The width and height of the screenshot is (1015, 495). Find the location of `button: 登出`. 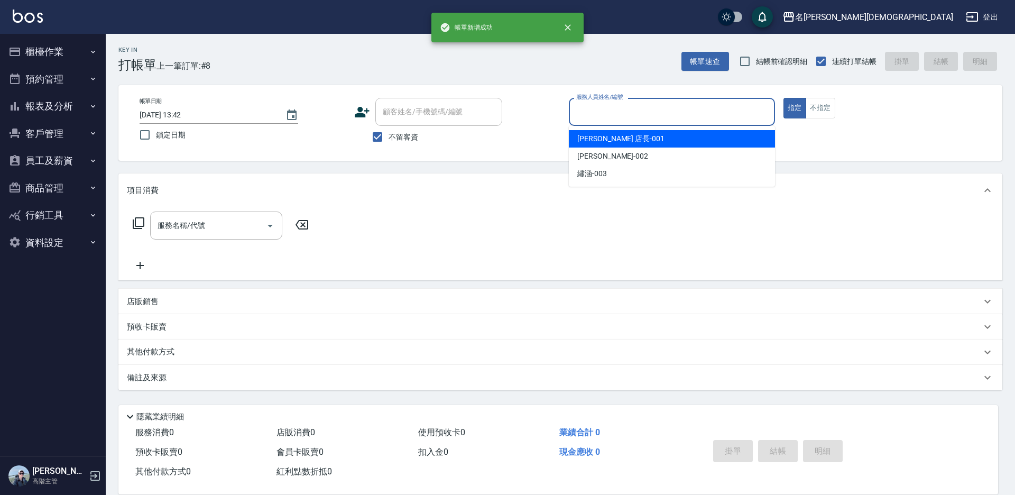

button: 登出 is located at coordinates (982, 17).